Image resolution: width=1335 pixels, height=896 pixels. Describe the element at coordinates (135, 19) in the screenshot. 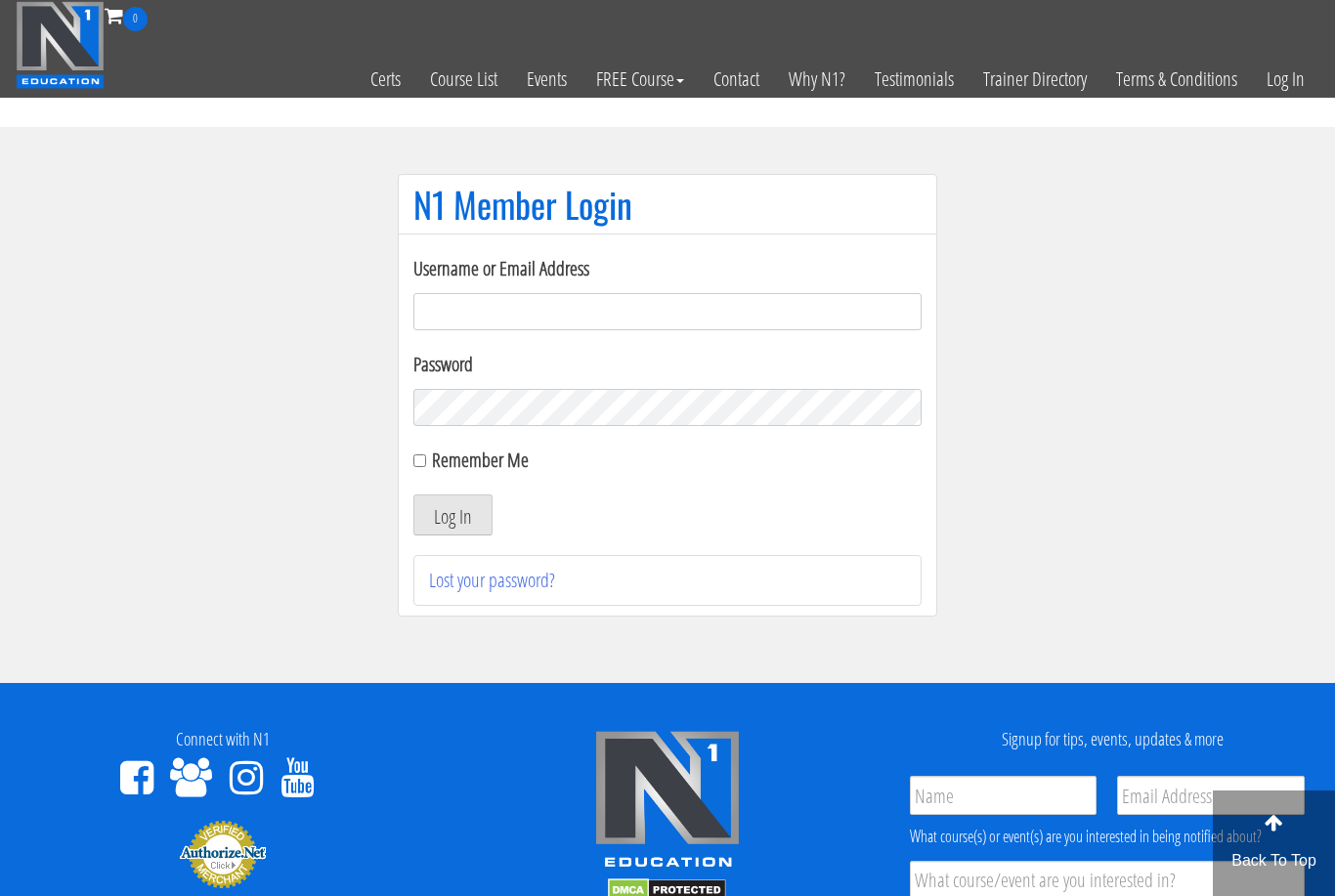

I see `span: 0` at that location.